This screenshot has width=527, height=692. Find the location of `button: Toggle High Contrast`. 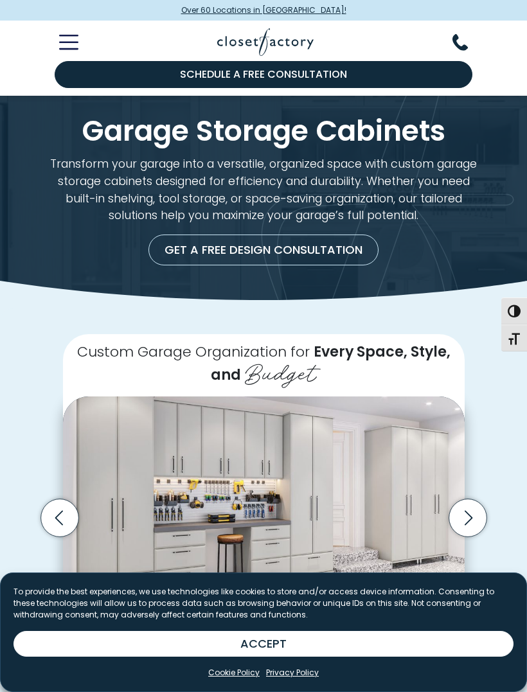

button: Toggle High Contrast is located at coordinates (514, 311).